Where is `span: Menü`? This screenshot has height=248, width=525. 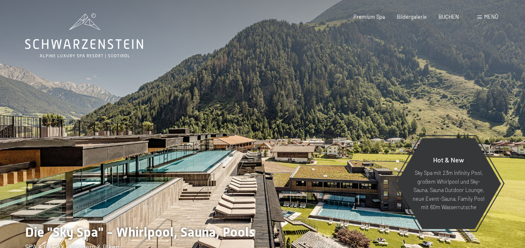 span: Menü is located at coordinates (491, 17).